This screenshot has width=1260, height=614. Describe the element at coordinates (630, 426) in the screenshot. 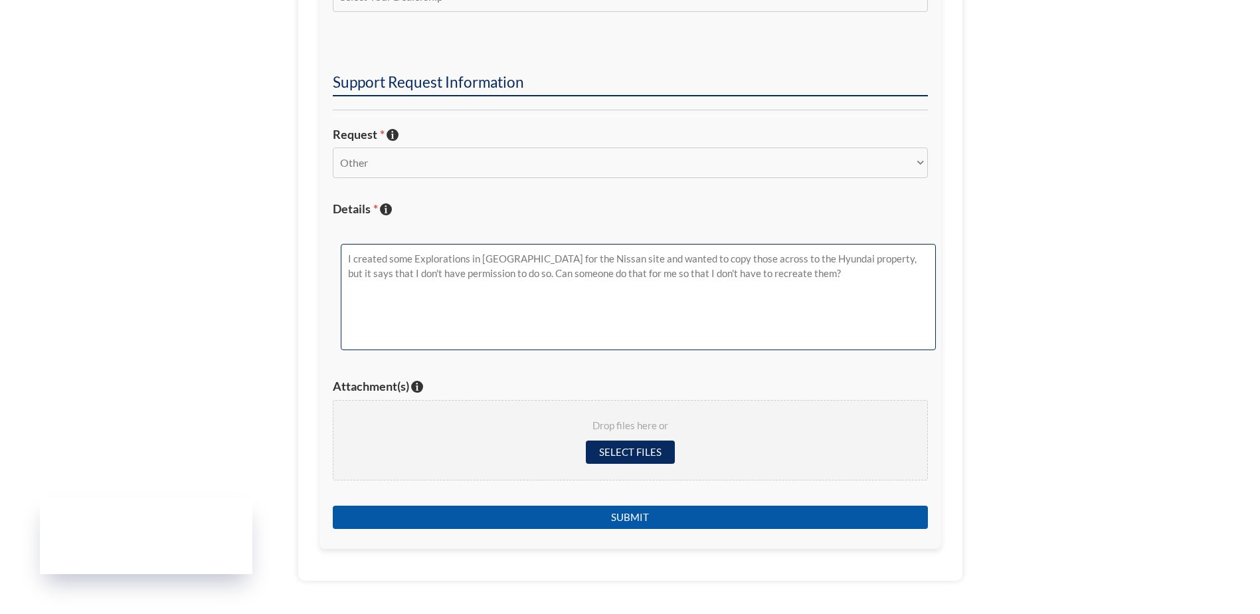

I see `span: Drop files here or` at that location.